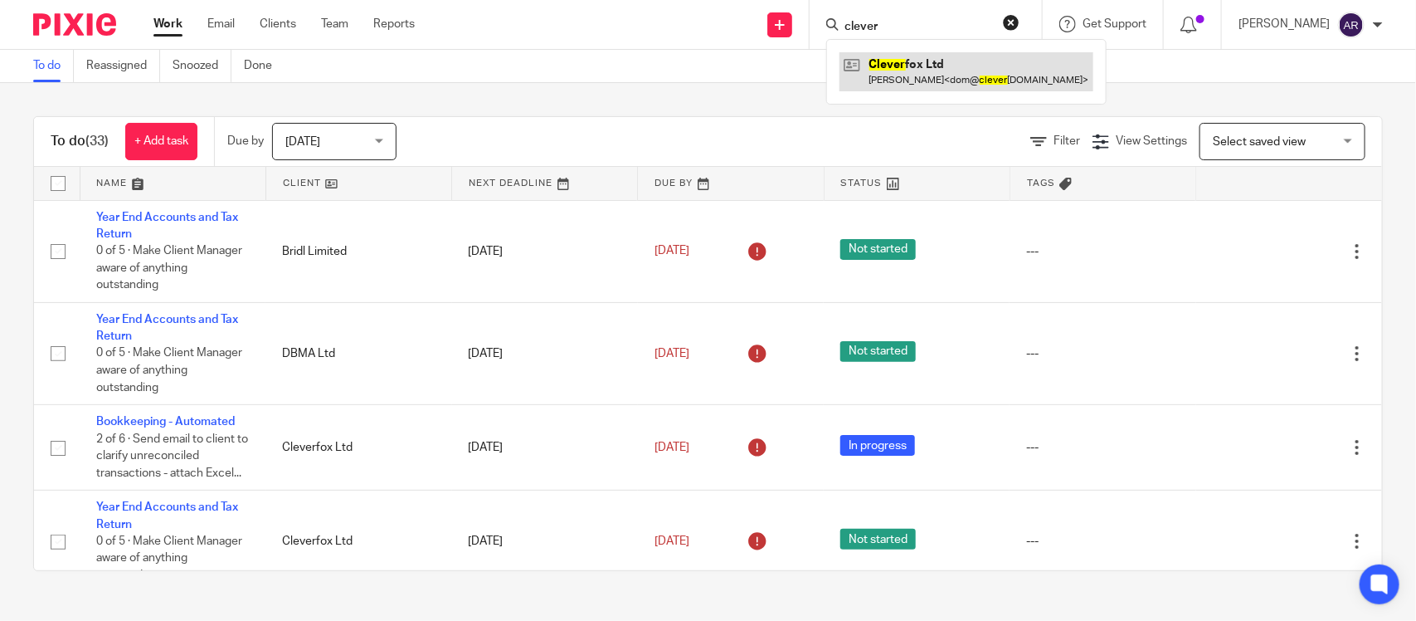 Image resolution: width=1416 pixels, height=621 pixels. What do you see at coordinates (264, 66) in the screenshot?
I see `a: Done` at bounding box center [264, 66].